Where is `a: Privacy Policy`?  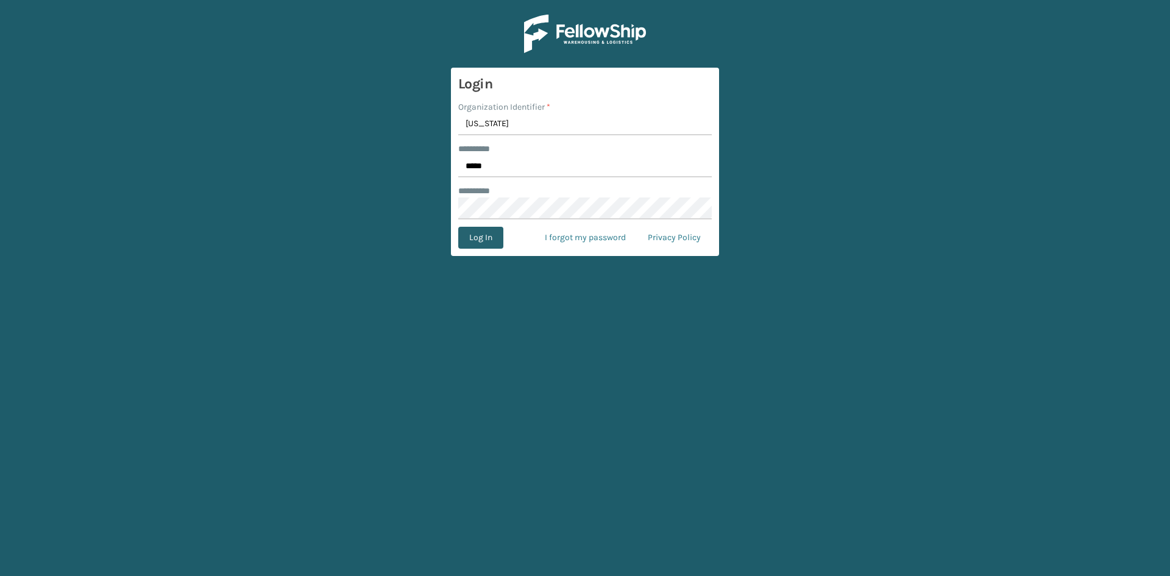
a: Privacy Policy is located at coordinates (674, 238).